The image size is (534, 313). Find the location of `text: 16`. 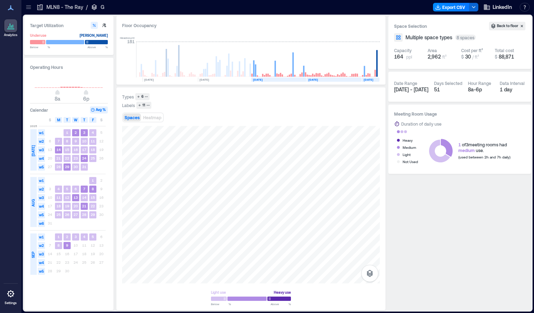

text: 16 is located at coordinates (76, 149).